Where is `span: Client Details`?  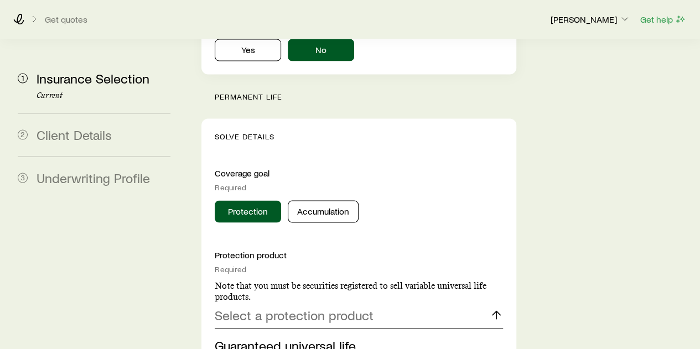 span: Client Details is located at coordinates (74, 134).